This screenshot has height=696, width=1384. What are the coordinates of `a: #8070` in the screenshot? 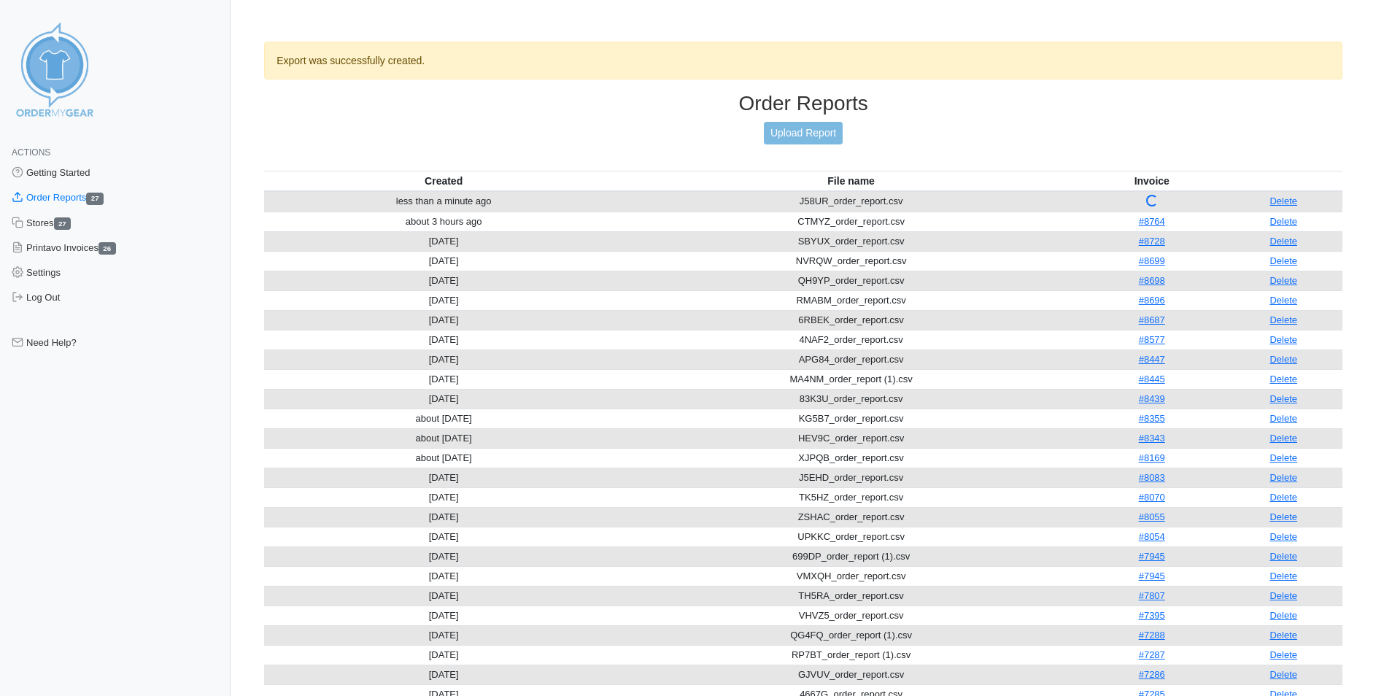 It's located at (1152, 497).